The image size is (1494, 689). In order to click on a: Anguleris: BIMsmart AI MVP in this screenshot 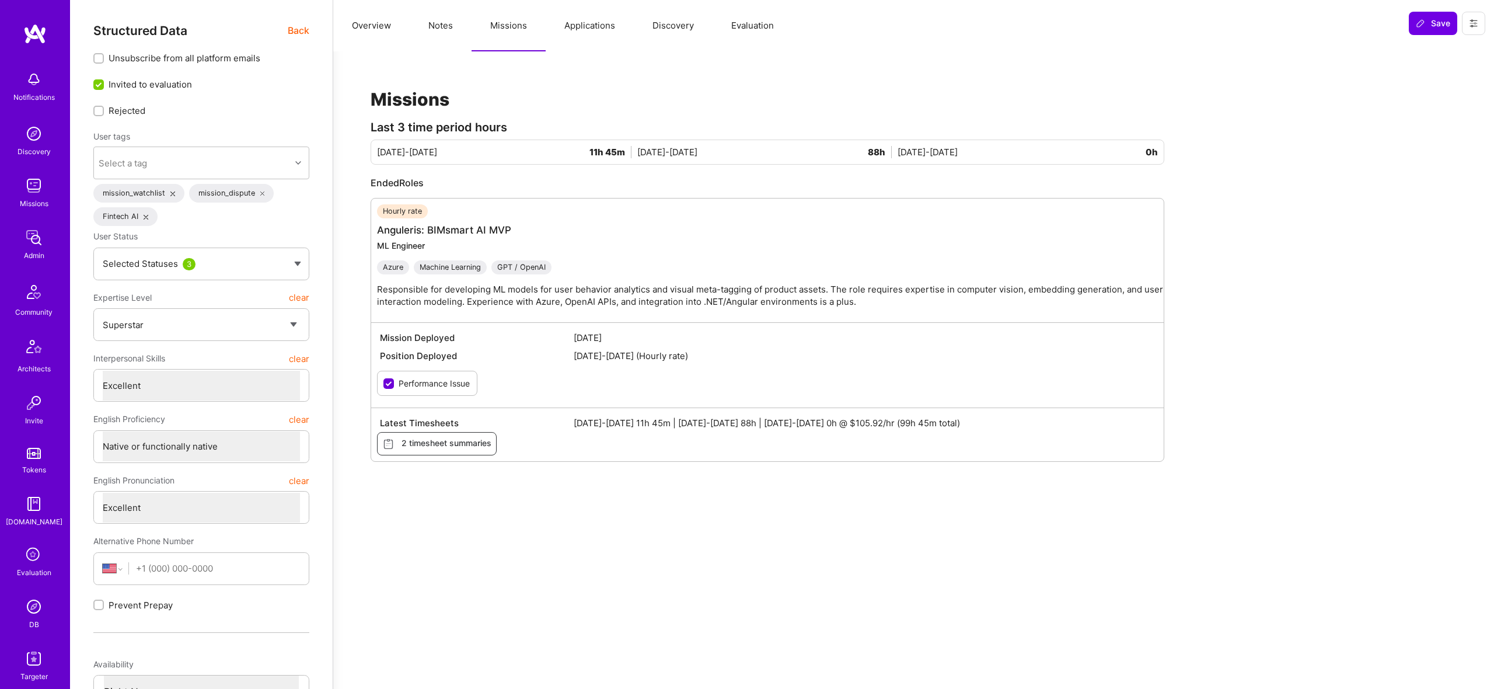, I will do `click(444, 230)`.